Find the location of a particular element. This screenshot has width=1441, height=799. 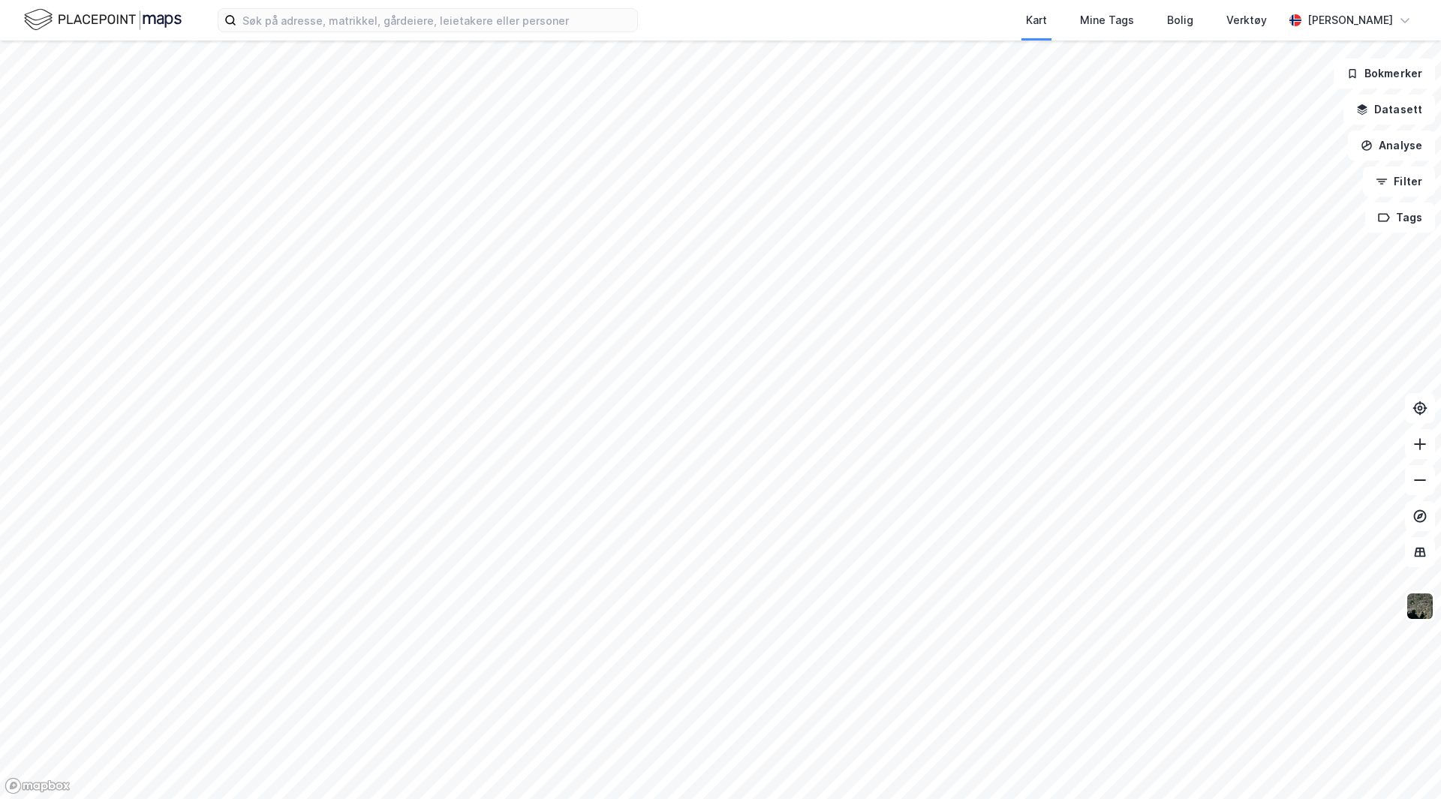

button: Tags is located at coordinates (1400, 218).